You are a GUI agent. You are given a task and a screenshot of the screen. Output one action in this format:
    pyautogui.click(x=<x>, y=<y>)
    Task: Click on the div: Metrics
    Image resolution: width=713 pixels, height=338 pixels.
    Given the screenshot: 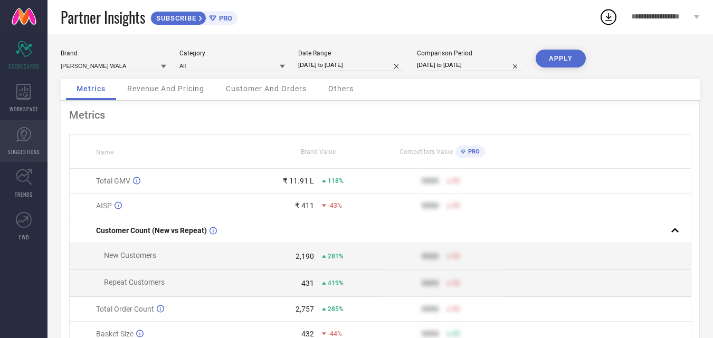 What is the action you would take?
    pyautogui.click(x=380, y=115)
    